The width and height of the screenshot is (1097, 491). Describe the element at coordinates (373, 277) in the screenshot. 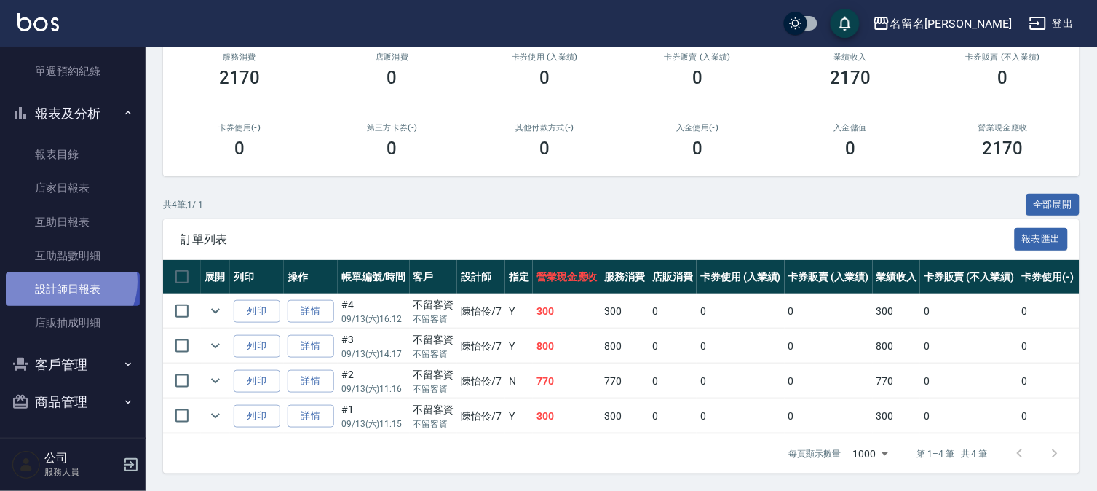

I see `th: 帳單編號/時間` at that location.